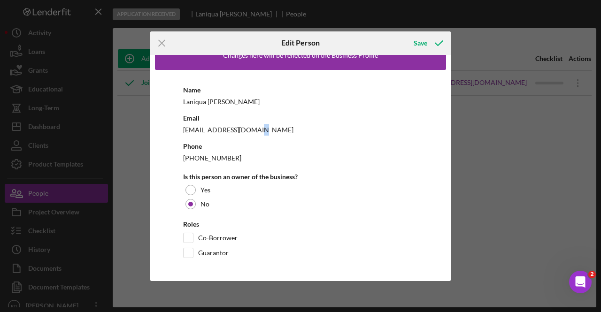 Image resolution: width=601 pixels, height=312 pixels. Describe the element at coordinates (192, 146) in the screenshot. I see `b: Phone` at that location.